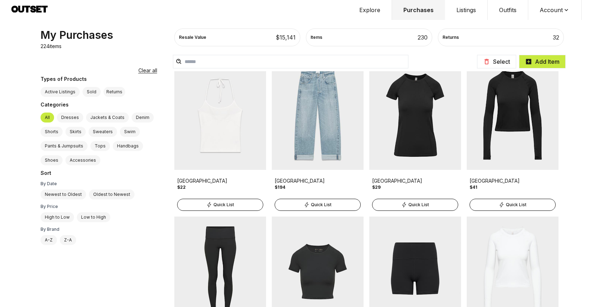 The width and height of the screenshot is (593, 307). Describe the element at coordinates (542, 62) in the screenshot. I see `a: Add Item` at that location.